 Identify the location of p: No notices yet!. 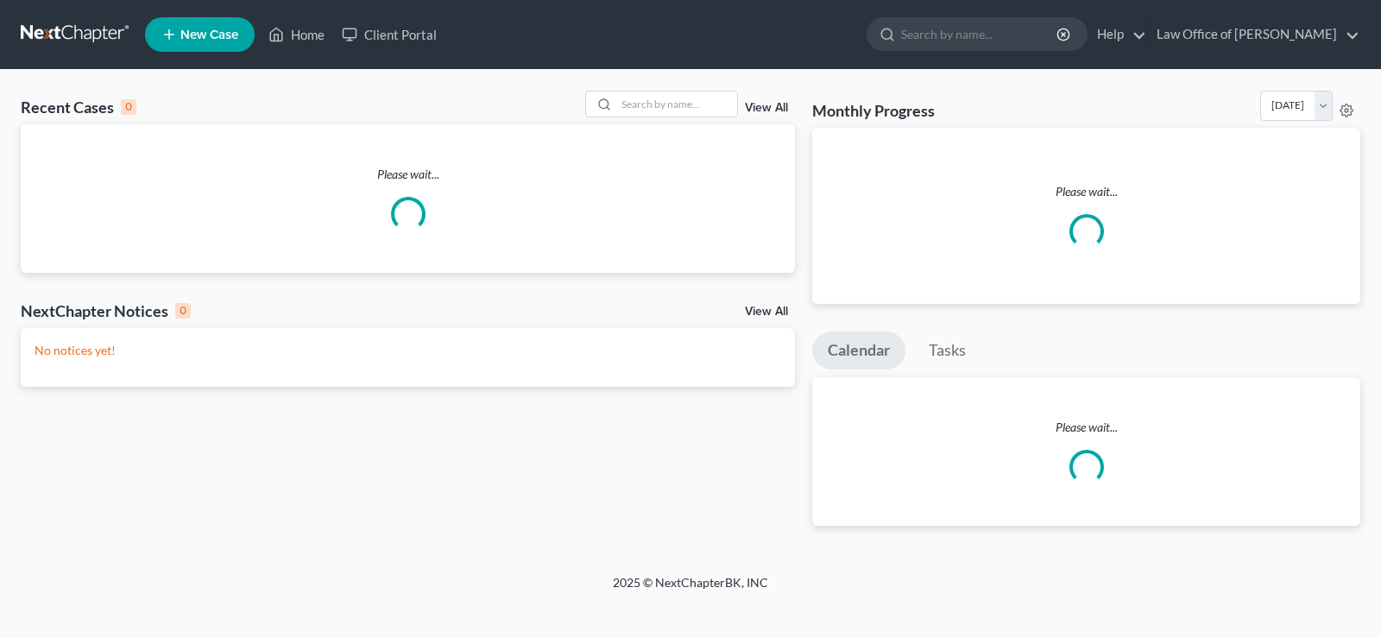
(407, 350).